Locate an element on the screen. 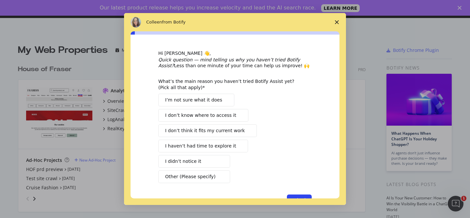 This screenshot has height=218, width=470. span: I haven’t had time to explore it is located at coordinates (201, 146).